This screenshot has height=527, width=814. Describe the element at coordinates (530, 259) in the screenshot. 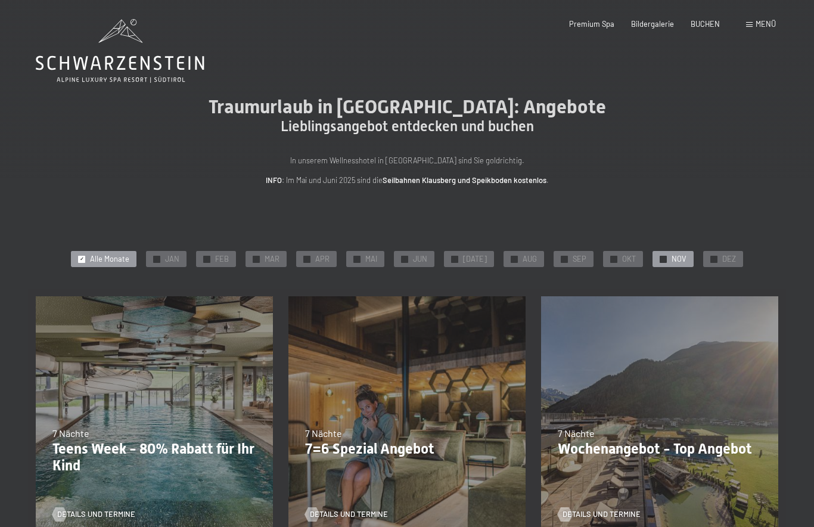

I see `span: AUG` at that location.